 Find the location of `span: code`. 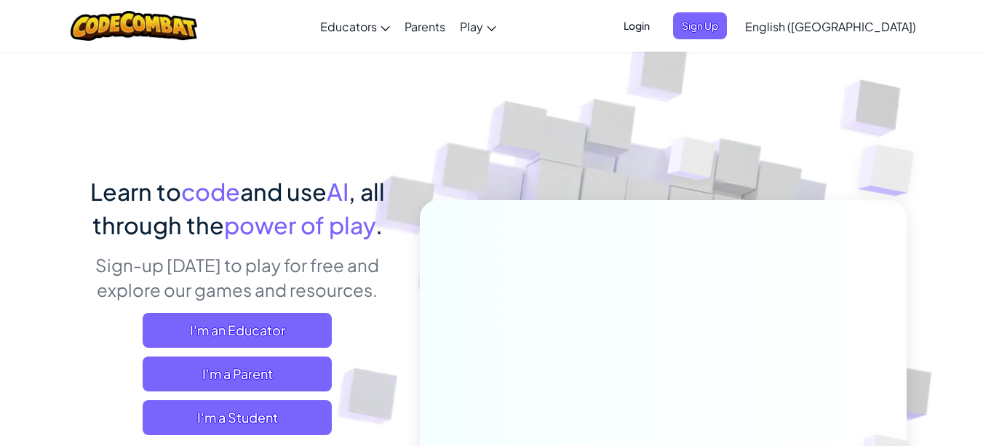

span: code is located at coordinates (210, 191).